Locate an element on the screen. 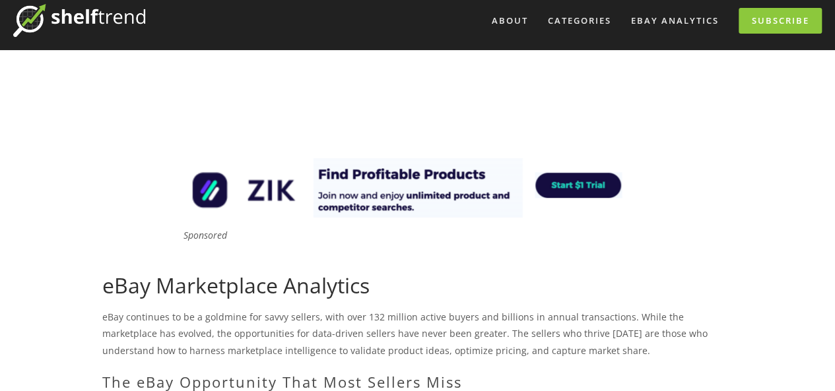 Image resolution: width=835 pixels, height=391 pixels. a: Subscribe is located at coordinates (780, 20).